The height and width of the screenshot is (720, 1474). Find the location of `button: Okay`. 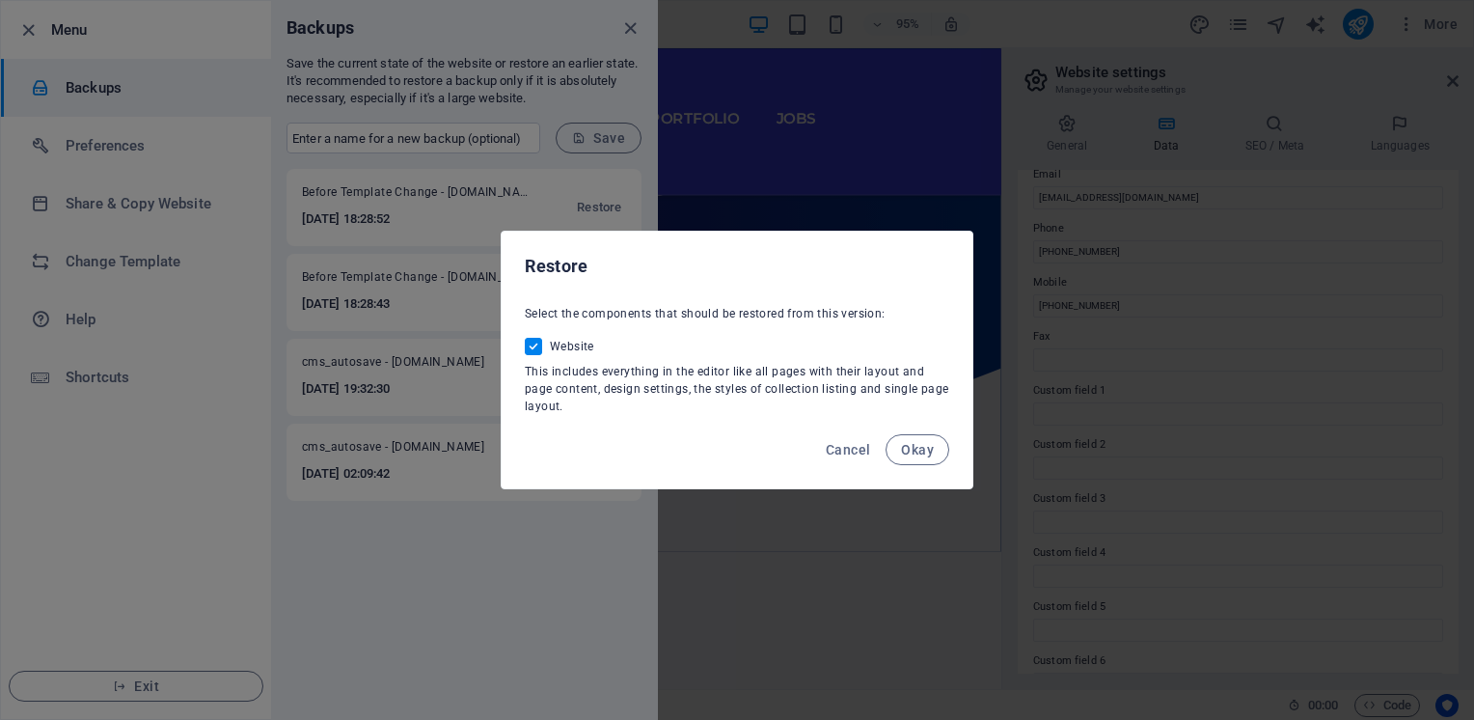

button: Okay is located at coordinates (917, 450).